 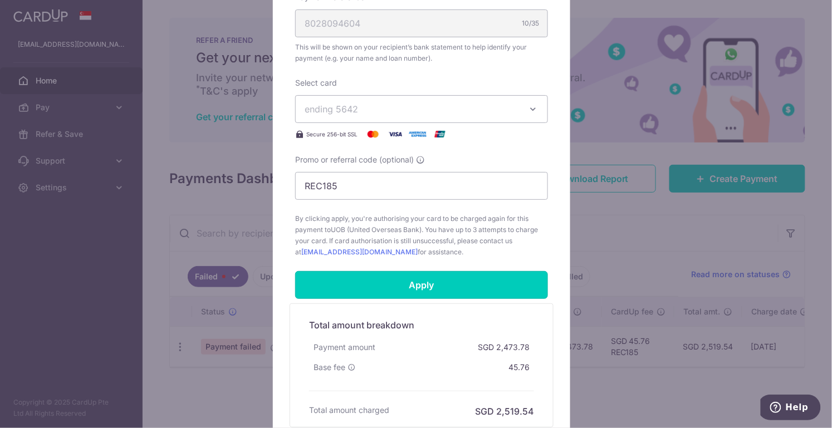 What do you see at coordinates (344, 348) in the screenshot?
I see `div: Payment amount` at bounding box center [344, 348].